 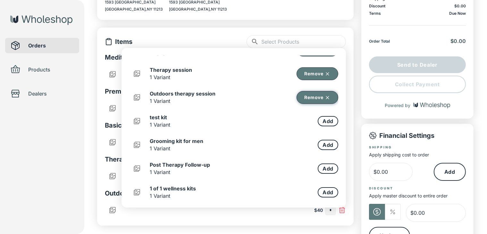 What do you see at coordinates (51, 70) in the screenshot?
I see `span: Products` at bounding box center [51, 70].